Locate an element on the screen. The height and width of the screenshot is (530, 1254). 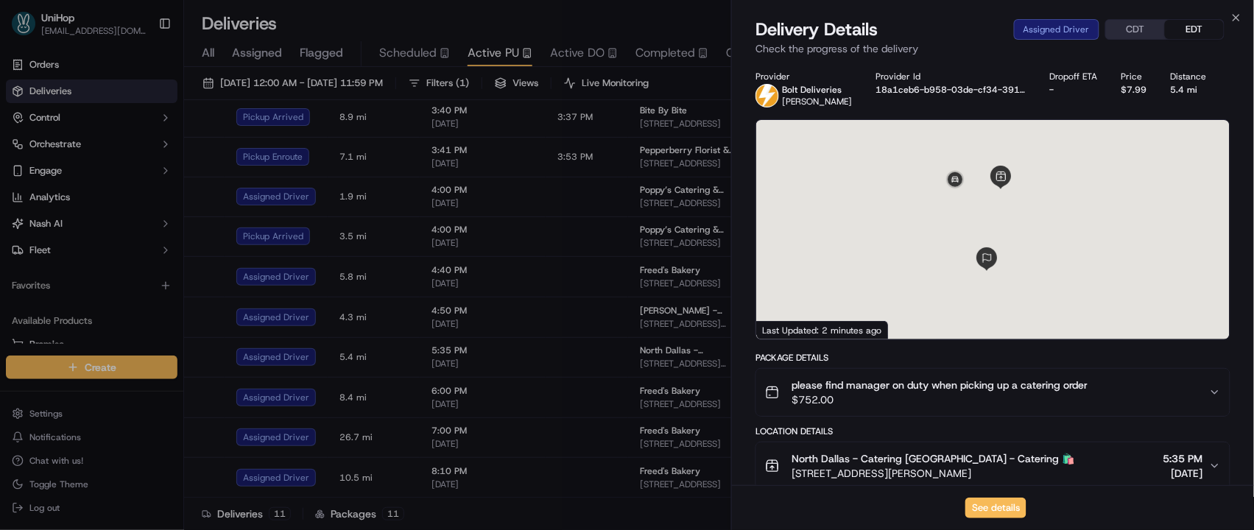
img: Nash is located at coordinates (29, 29).